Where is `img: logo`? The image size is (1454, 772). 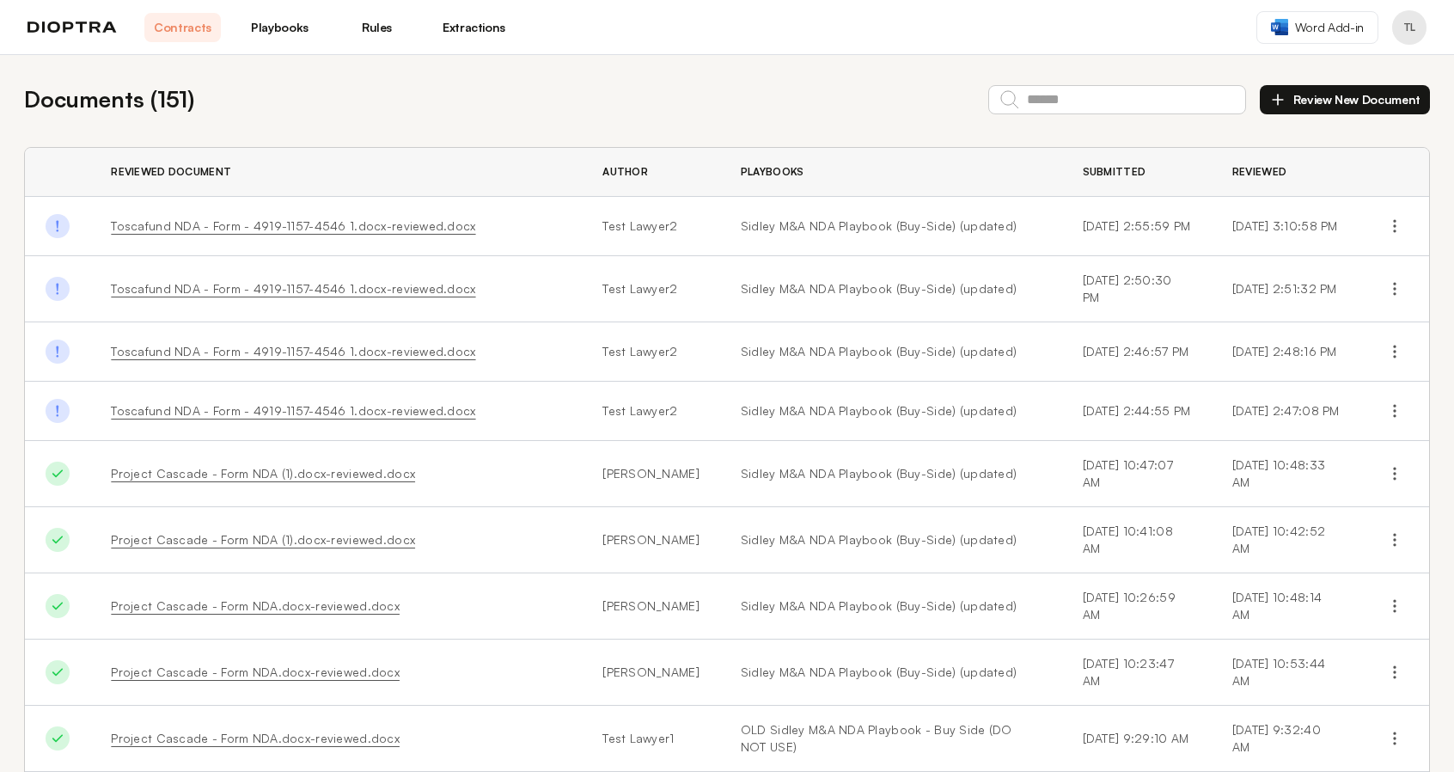
img: logo is located at coordinates (72, 27).